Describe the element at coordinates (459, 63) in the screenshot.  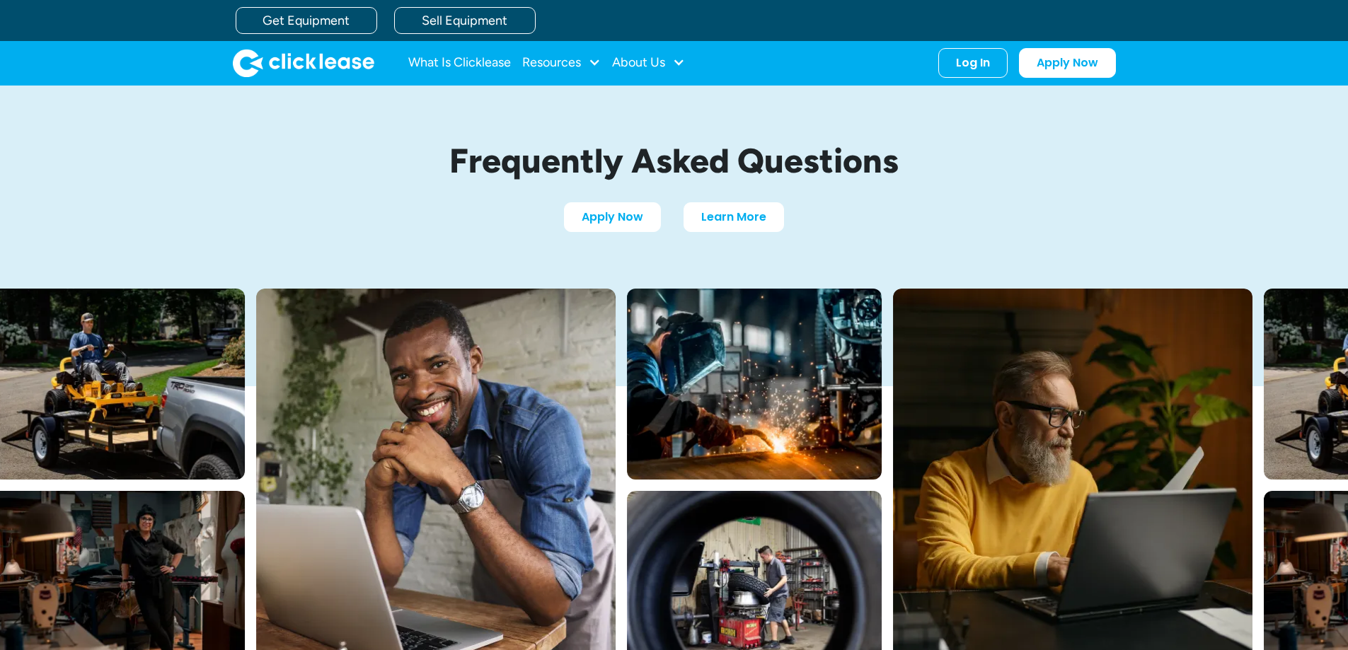
I see `a: What Is Clicklease` at that location.